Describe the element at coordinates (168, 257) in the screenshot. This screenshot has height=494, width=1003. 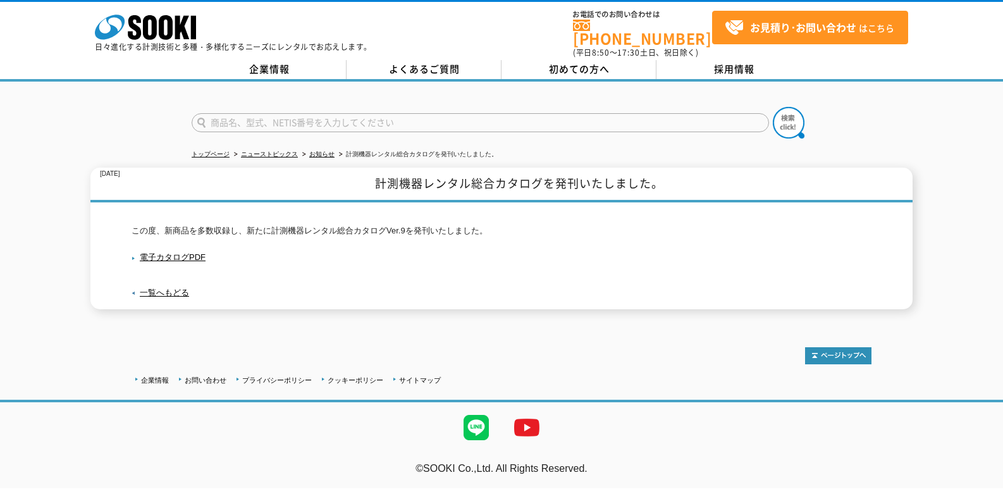
I see `a: 電子カタログPDF` at that location.